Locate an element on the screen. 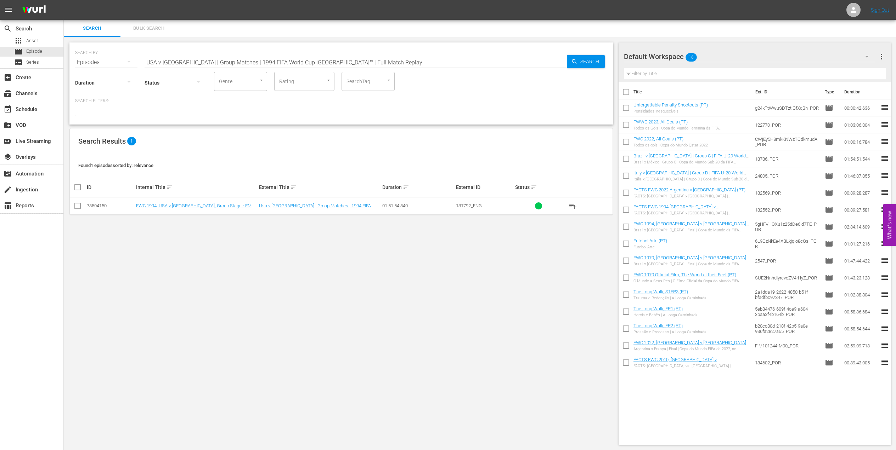  td: 122770_POR is located at coordinates (787, 125).